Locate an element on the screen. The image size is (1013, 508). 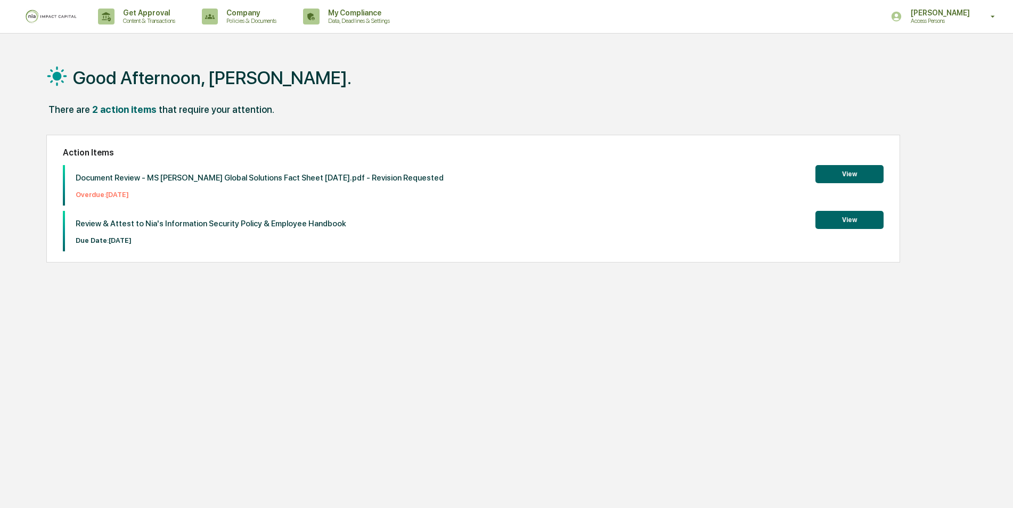
div: There are is located at coordinates (69, 109).